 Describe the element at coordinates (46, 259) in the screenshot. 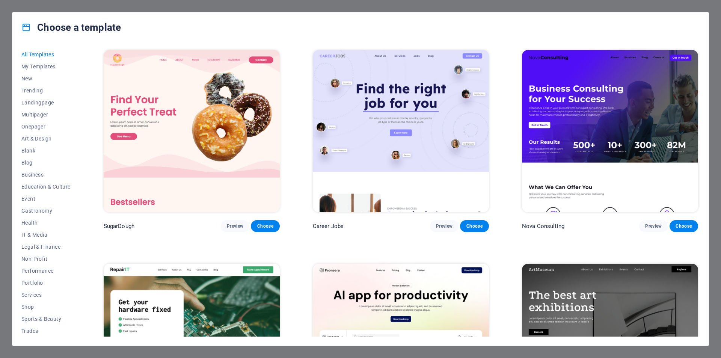

I see `span: Non-Profit` at that location.